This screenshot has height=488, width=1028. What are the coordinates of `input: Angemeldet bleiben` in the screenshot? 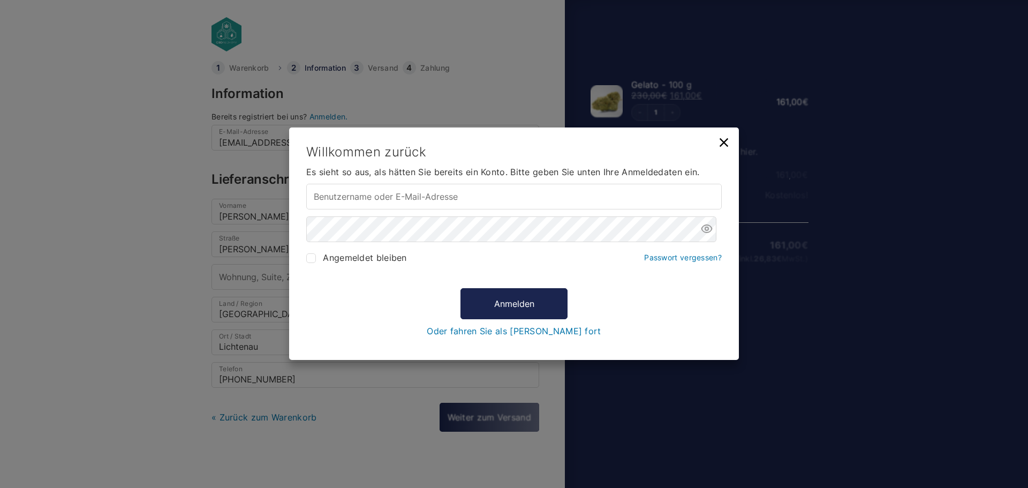 It's located at (311, 259).